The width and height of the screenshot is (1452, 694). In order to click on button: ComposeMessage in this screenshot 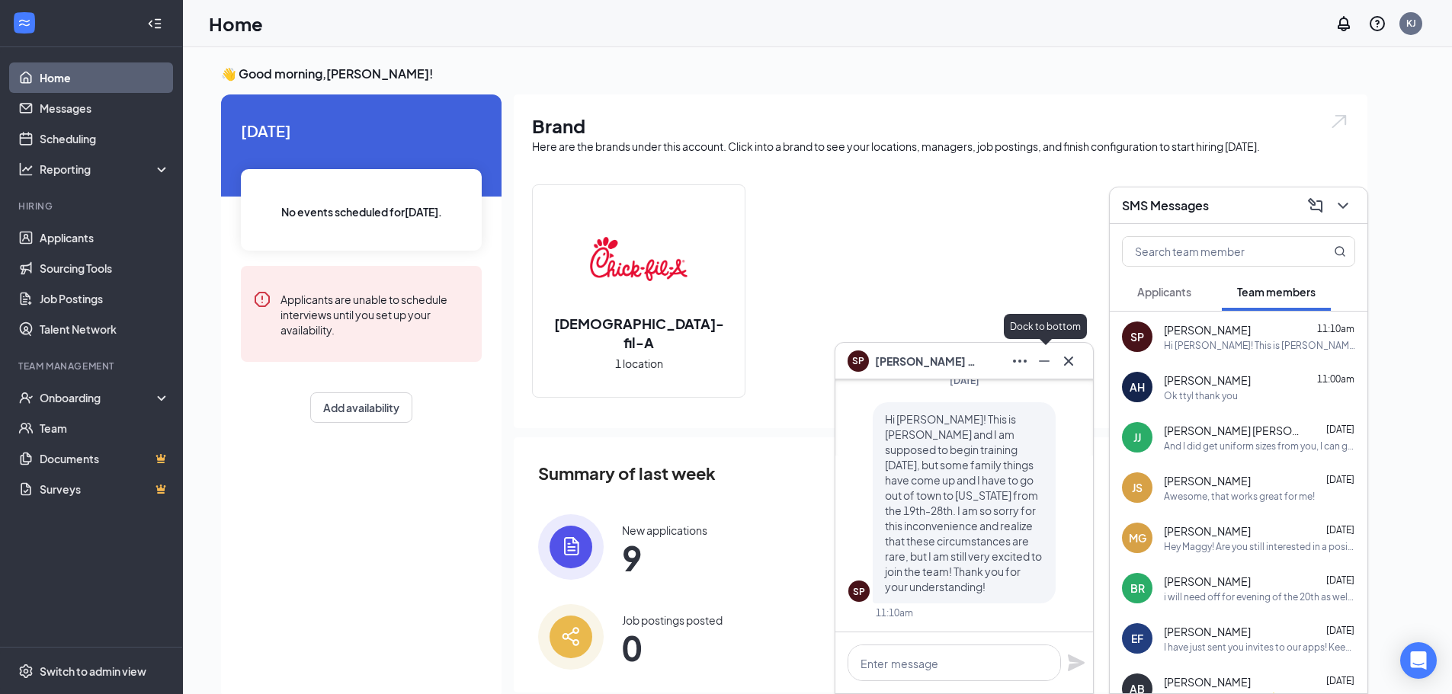, I will do `click(1315, 206)`.